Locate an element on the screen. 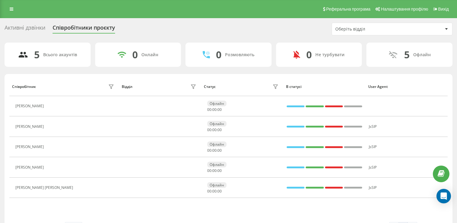 This screenshot has width=457, height=223. div: Онлайн is located at coordinates (150, 55).